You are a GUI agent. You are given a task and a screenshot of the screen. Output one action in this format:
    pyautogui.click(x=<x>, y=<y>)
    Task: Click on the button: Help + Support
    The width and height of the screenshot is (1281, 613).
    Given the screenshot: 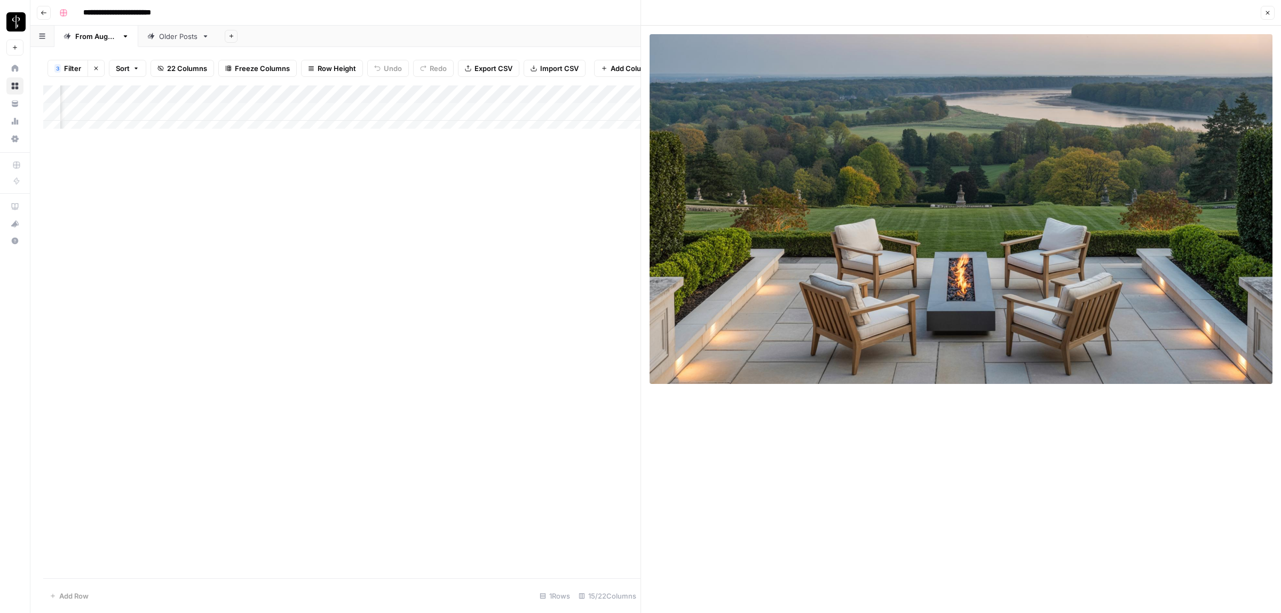 What is the action you would take?
    pyautogui.click(x=15, y=241)
    